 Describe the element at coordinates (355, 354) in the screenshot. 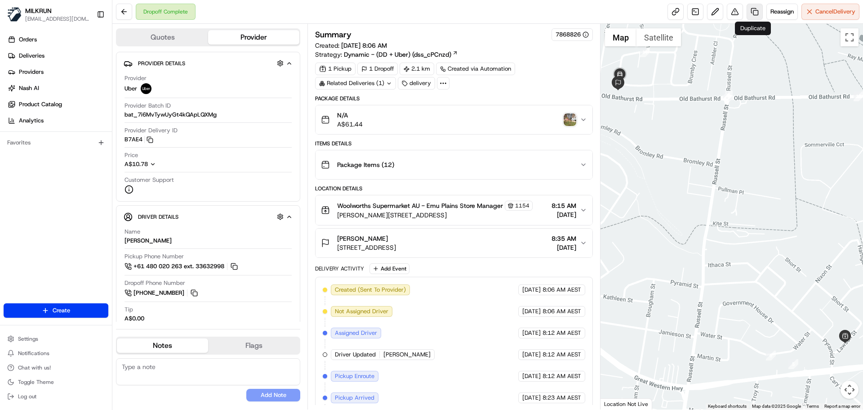

I see `span: Driver Updated` at that location.